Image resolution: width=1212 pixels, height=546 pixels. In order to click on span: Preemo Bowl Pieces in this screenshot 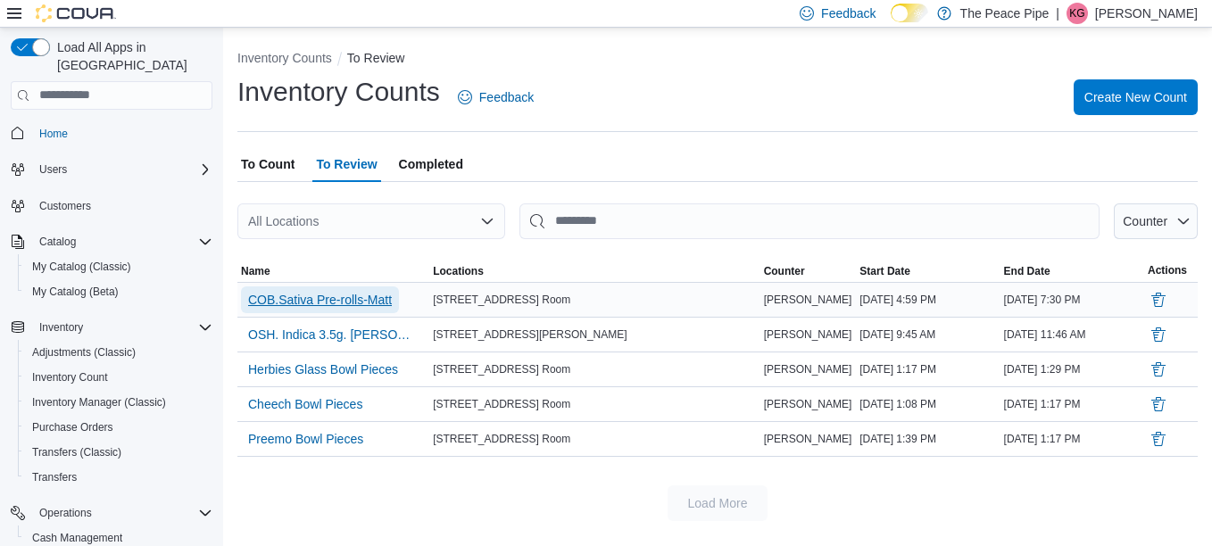, I will do `click(305, 439)`.